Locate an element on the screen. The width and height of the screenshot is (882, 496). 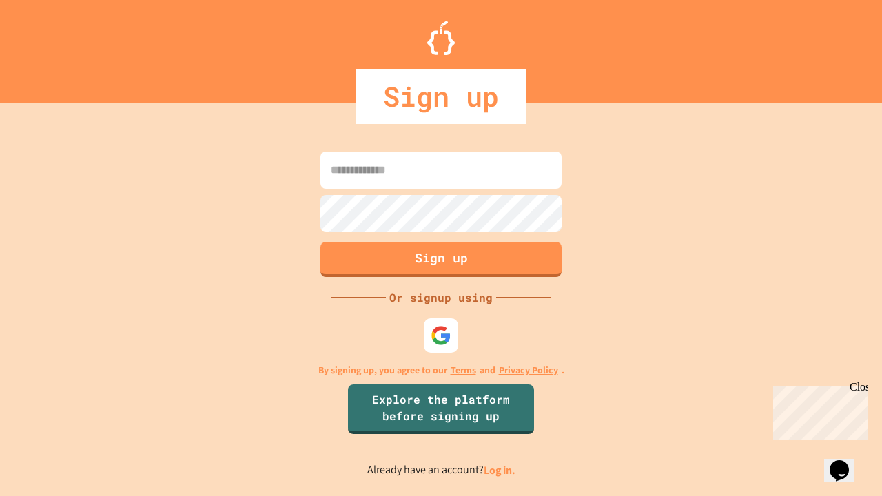
p: Already have an account? is located at coordinates (441, 470).